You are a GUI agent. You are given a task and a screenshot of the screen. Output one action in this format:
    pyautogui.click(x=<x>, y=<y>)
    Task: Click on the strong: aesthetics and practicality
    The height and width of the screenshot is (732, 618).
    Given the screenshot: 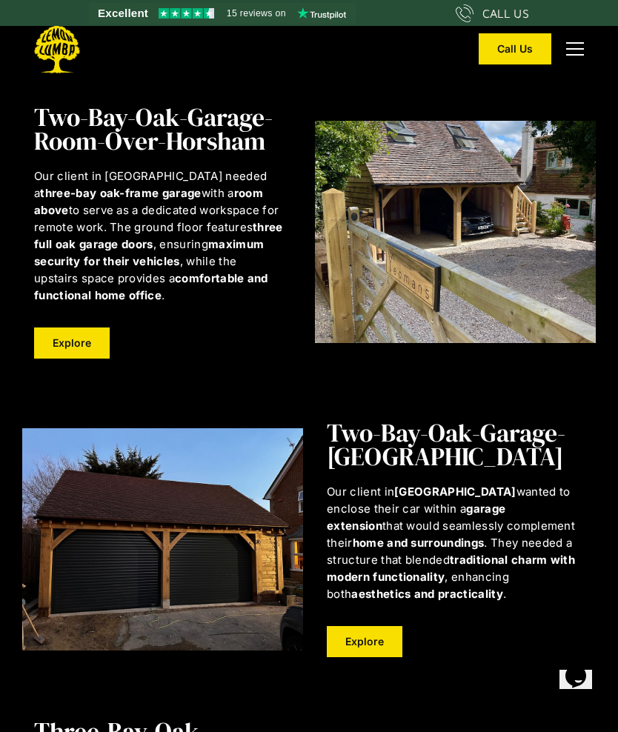 What is the action you would take?
    pyautogui.click(x=427, y=593)
    